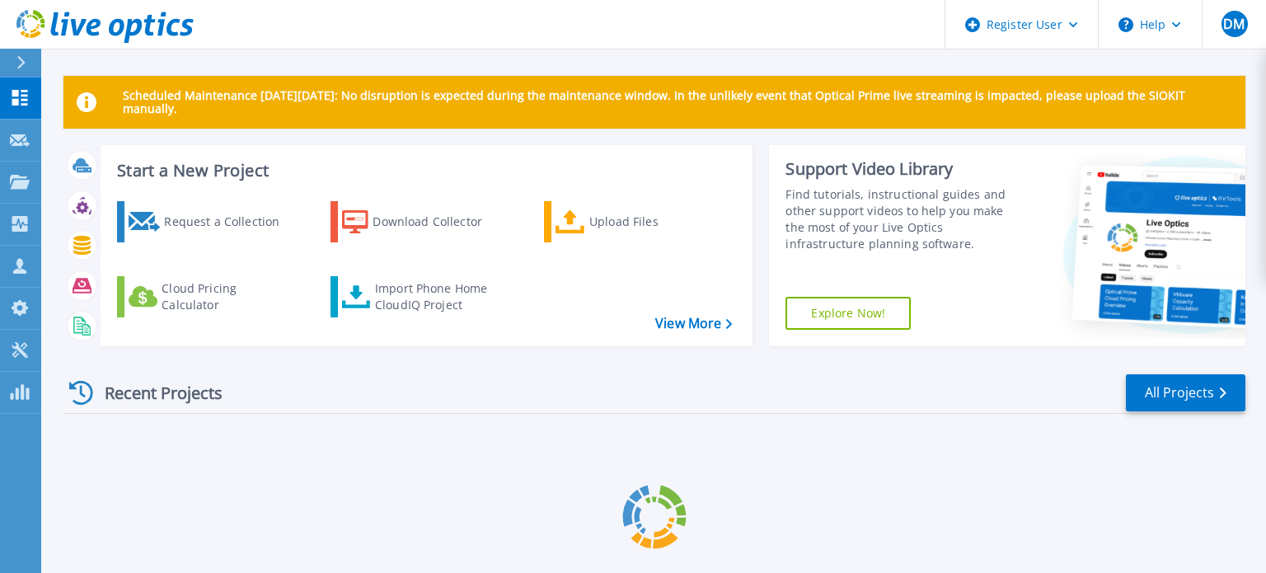  I want to click on div: Recent Projects, so click(154, 392).